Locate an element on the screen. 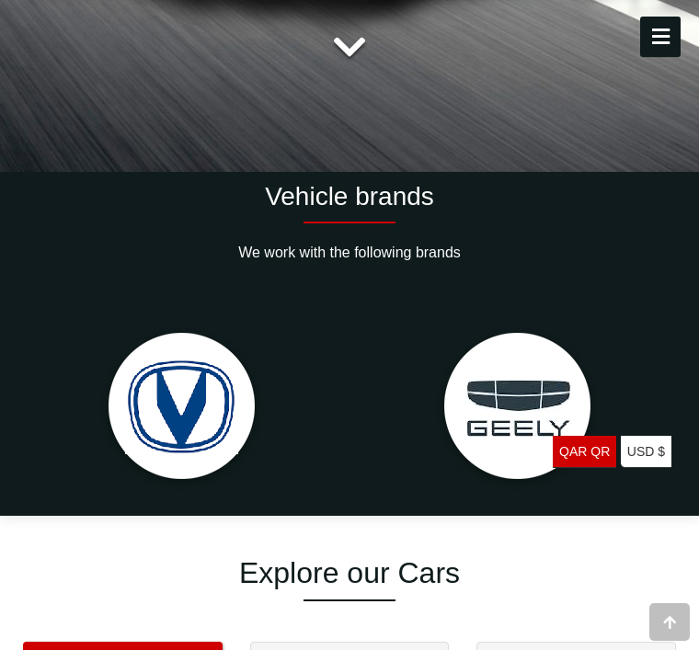 The width and height of the screenshot is (699, 650). a: QAR QR is located at coordinates (584, 452).